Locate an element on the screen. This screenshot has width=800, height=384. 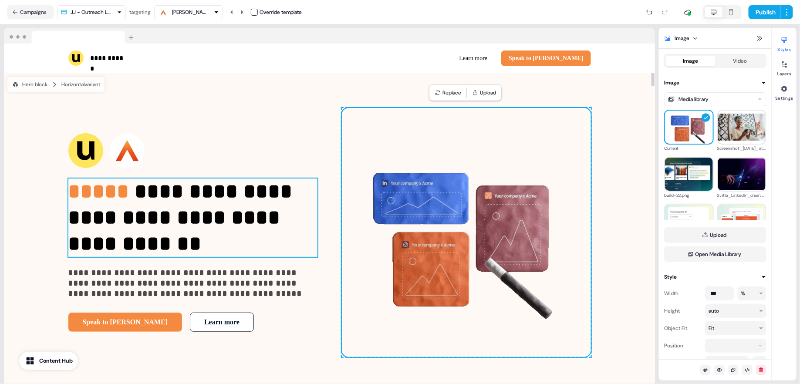
button: Style is located at coordinates (715, 277).